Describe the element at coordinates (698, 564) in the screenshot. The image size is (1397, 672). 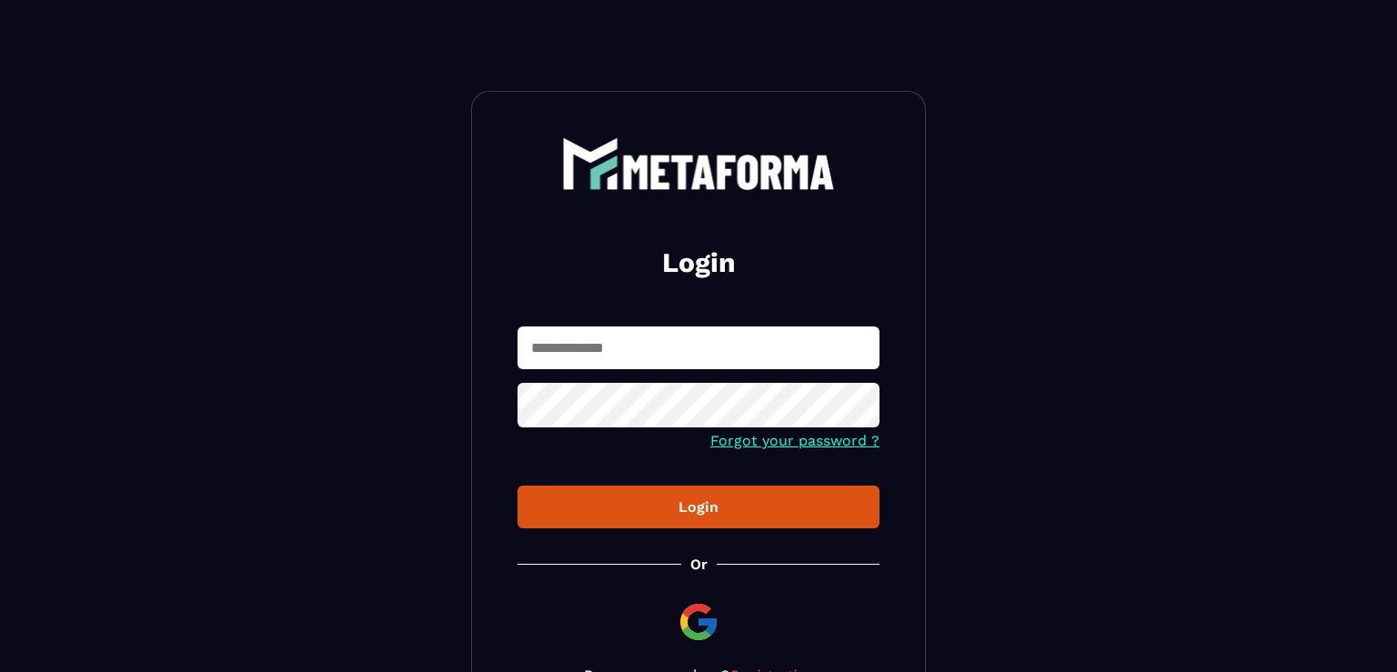
I see `p: Or` at that location.